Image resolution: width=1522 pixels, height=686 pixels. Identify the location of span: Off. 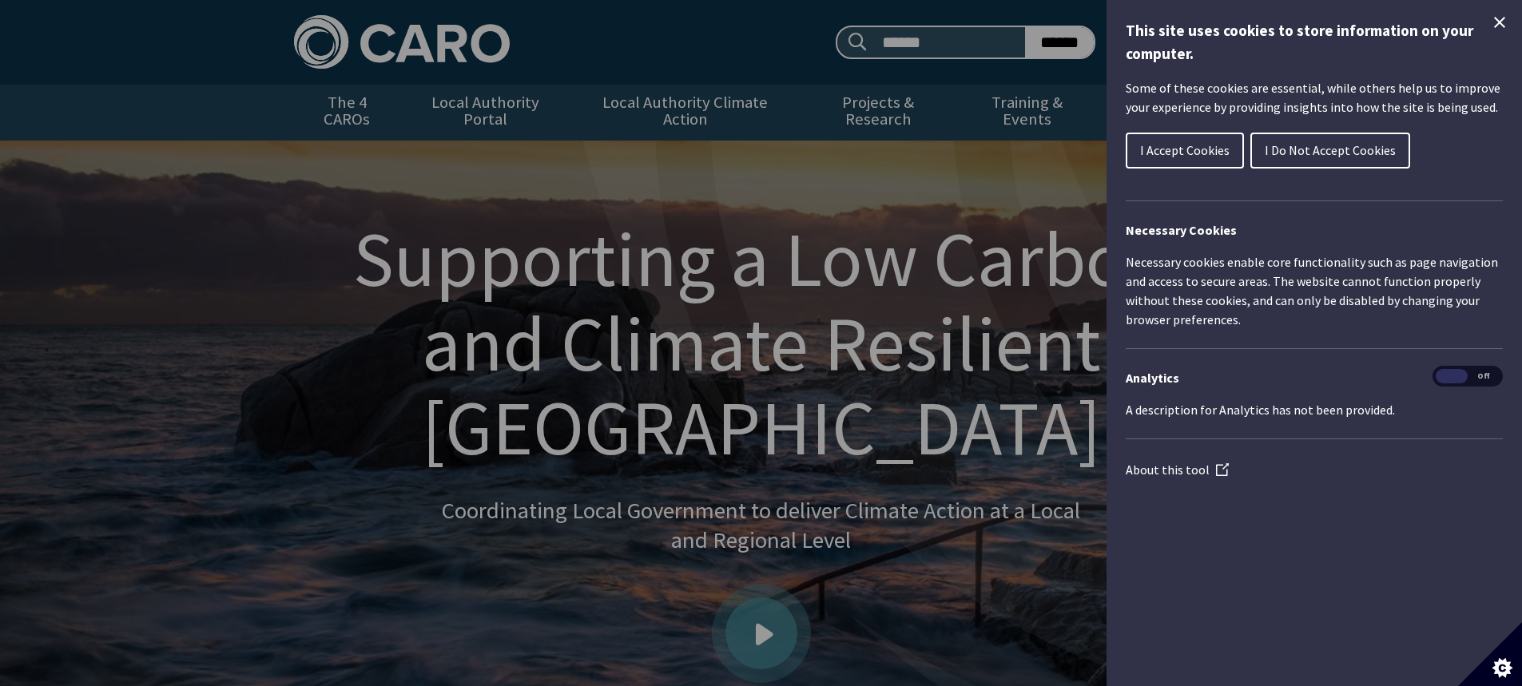
(1483, 376).